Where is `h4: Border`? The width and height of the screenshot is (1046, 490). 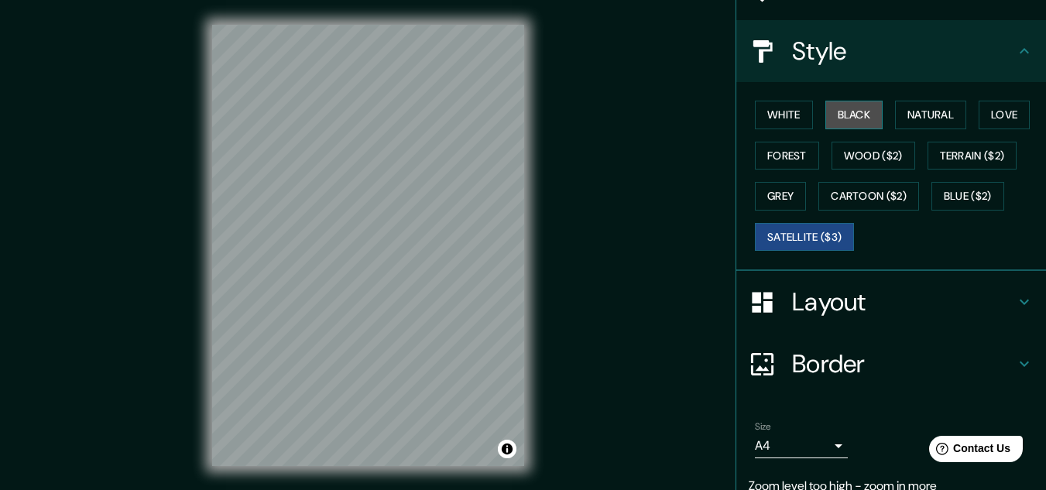
h4: Border is located at coordinates (904, 364).